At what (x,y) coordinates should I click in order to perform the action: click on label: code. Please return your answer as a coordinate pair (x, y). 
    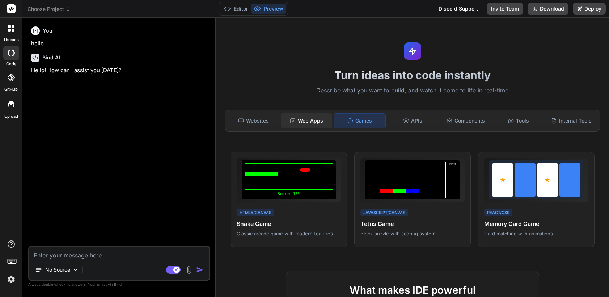
    Looking at the image, I should click on (11, 64).